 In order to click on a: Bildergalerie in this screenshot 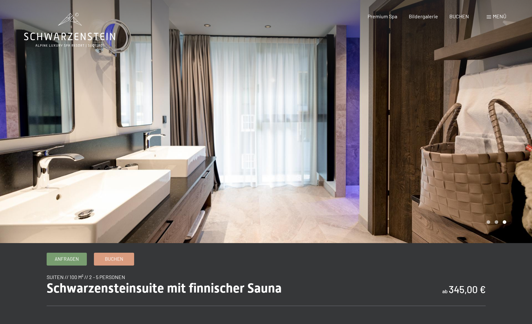, I will do `click(423, 16)`.